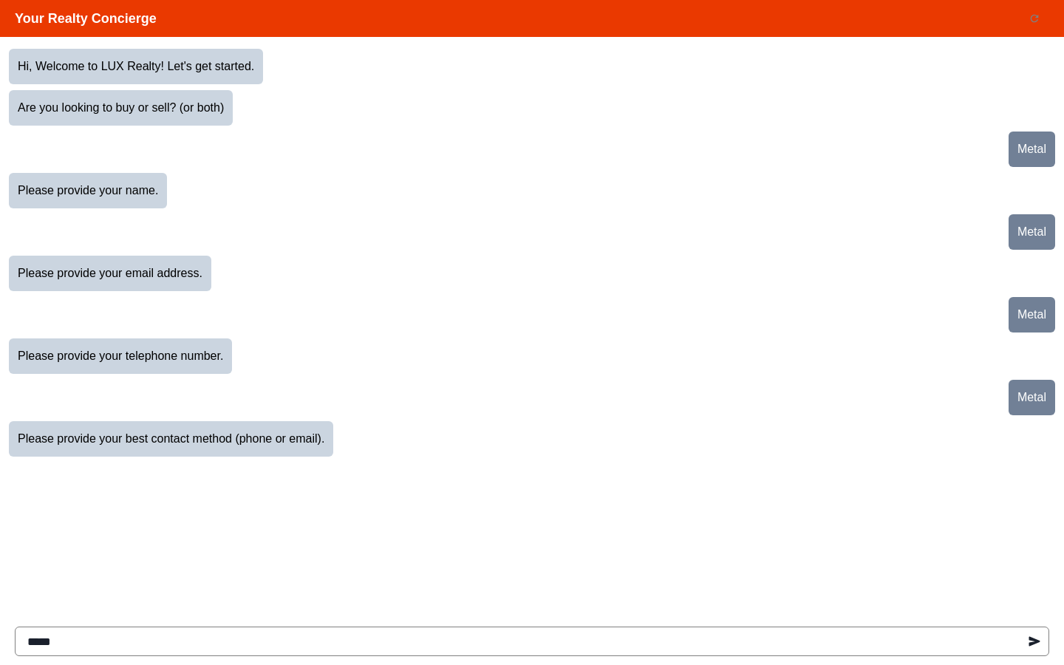 The image size is (1064, 665). Describe the element at coordinates (1035, 18) in the screenshot. I see `button: Reset` at that location.